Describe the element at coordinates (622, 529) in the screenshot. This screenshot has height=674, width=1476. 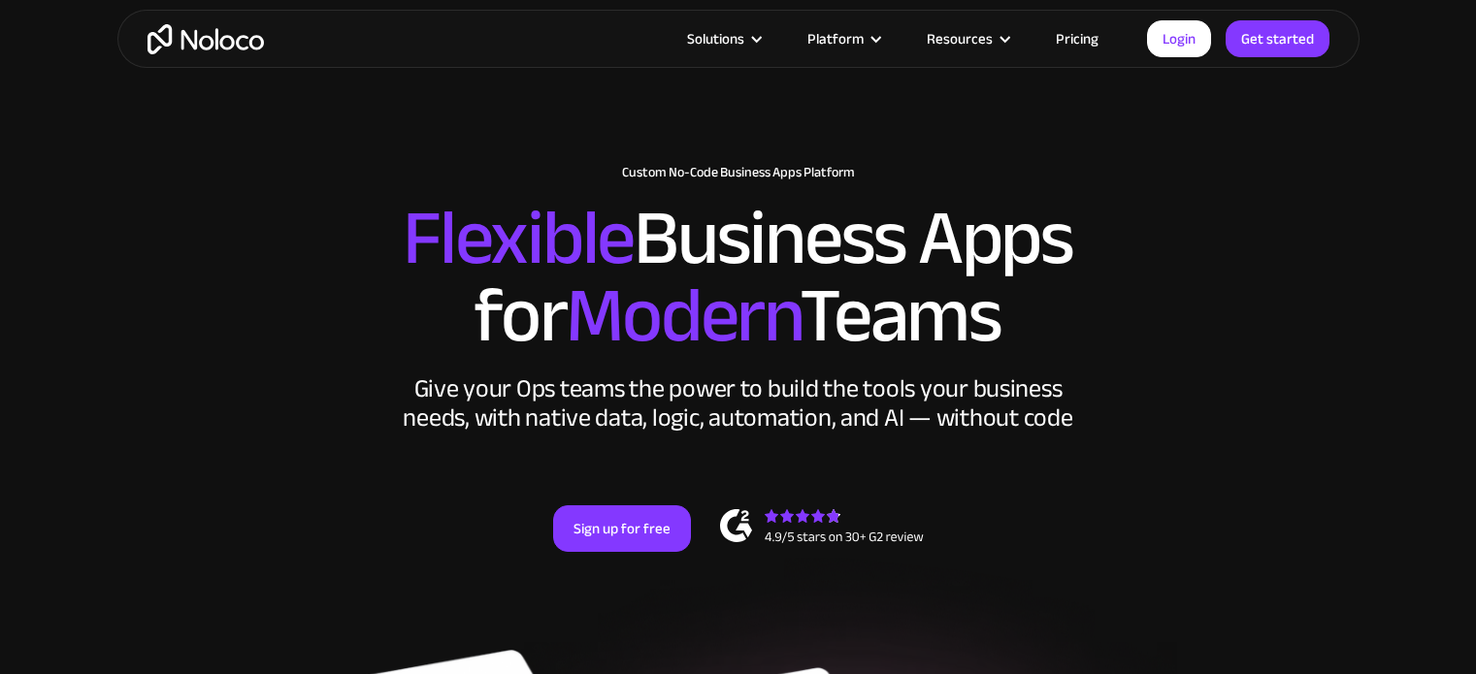
I see `a: Sign up for free` at that location.